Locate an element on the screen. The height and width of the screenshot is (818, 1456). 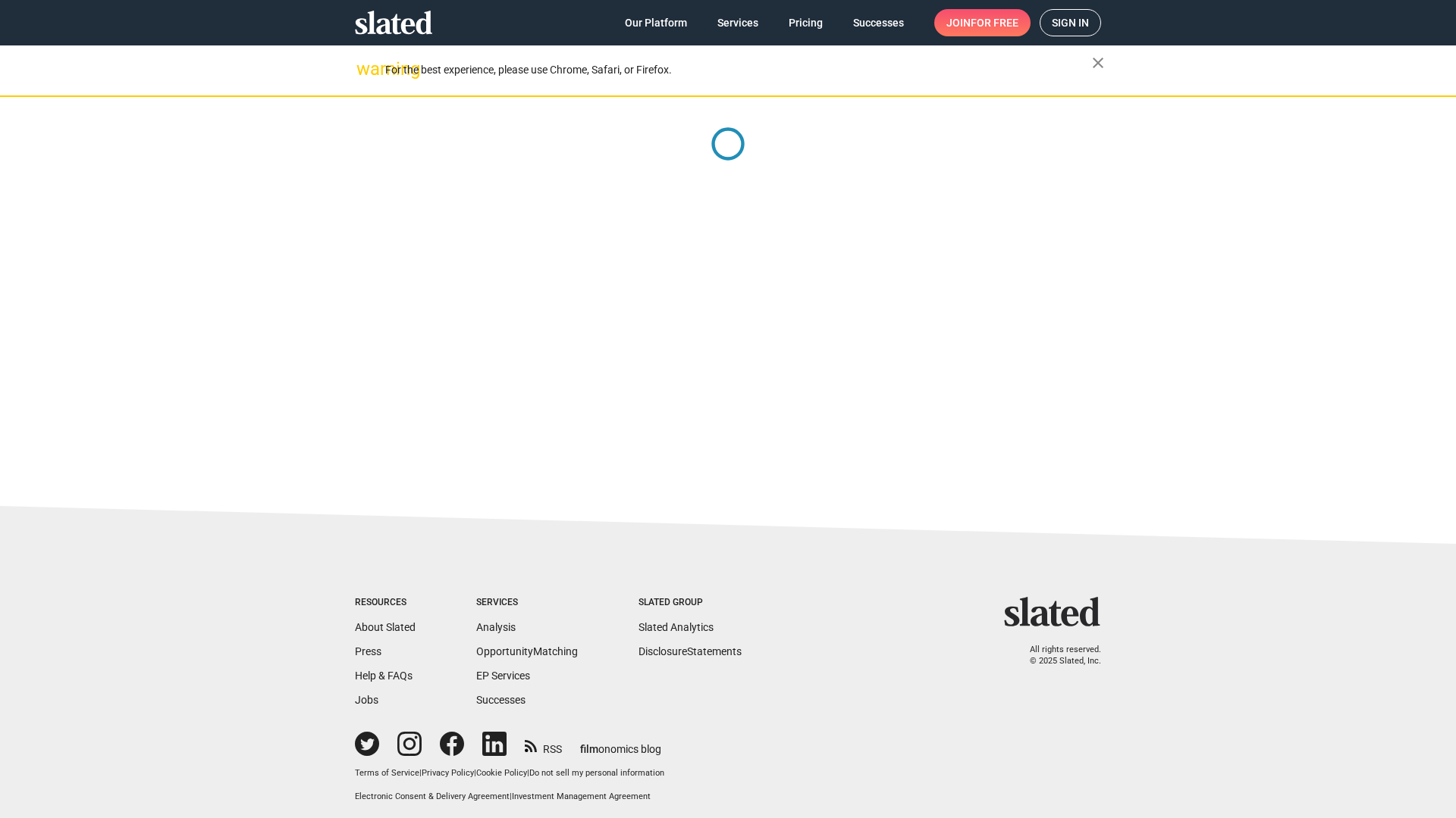
mat-icon: warning is located at coordinates (366, 69).